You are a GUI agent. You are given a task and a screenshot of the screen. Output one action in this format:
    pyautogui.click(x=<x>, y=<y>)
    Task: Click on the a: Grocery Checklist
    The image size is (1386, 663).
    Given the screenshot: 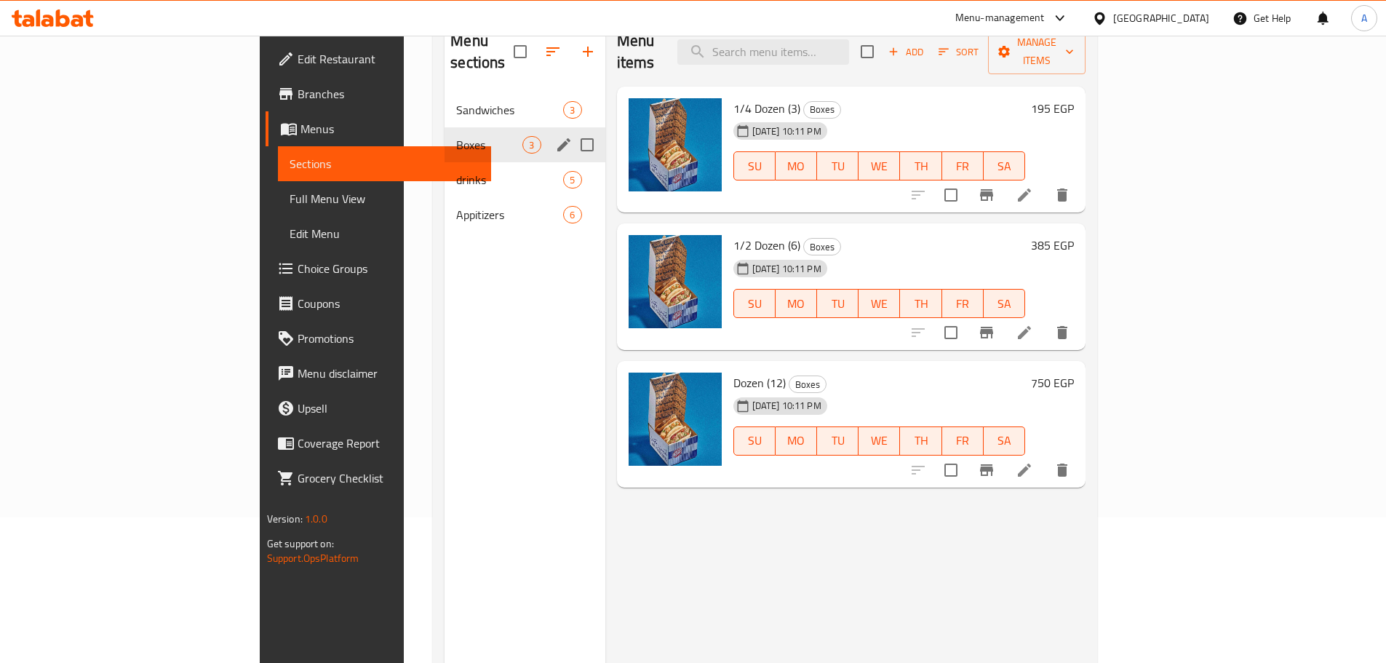 What is the action you would take?
    pyautogui.click(x=378, y=478)
    